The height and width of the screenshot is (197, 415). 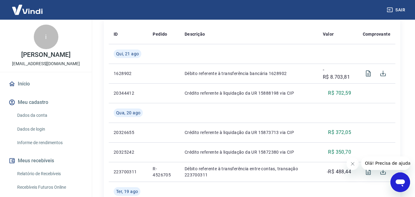 I want to click on a: Dados da conta, so click(x=49, y=115).